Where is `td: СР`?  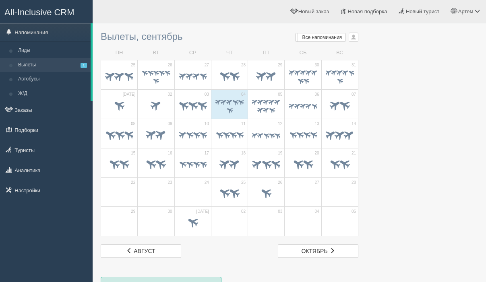 td: СР is located at coordinates (193, 53).